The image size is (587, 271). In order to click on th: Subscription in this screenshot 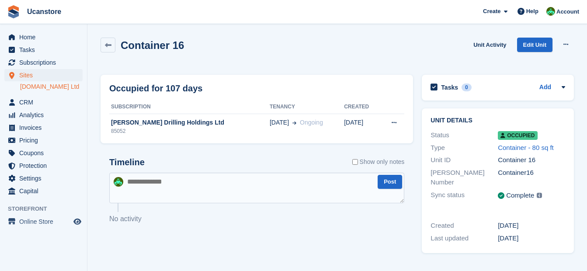, I will do `click(189, 107)`.